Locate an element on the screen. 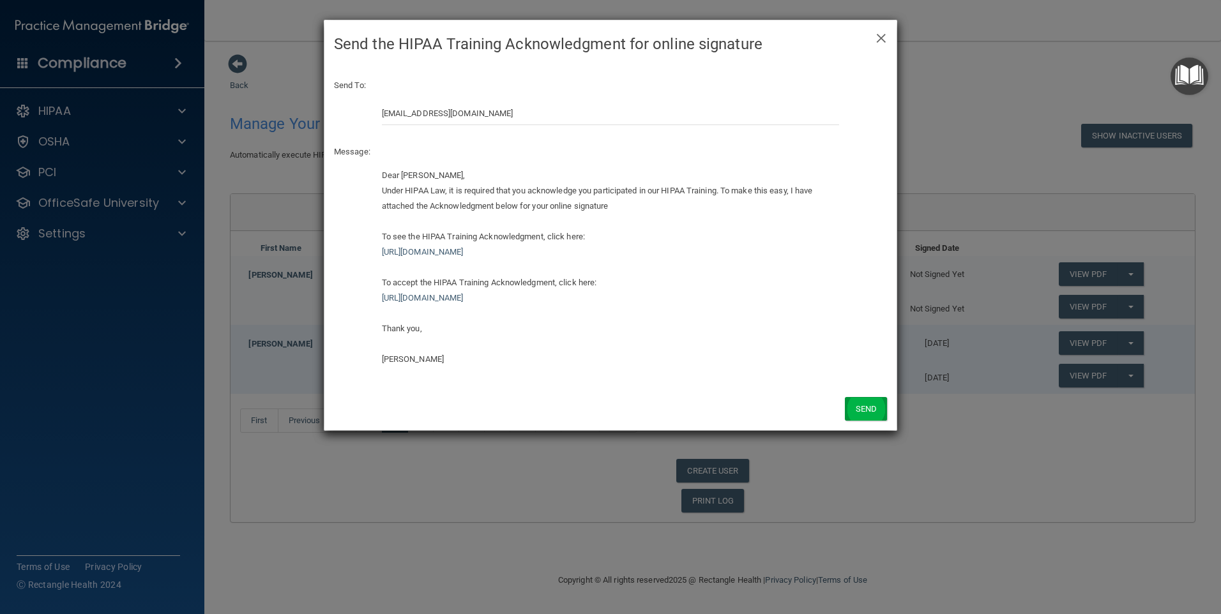 This screenshot has width=1221, height=614. p: Send To: is located at coordinates (610, 86).